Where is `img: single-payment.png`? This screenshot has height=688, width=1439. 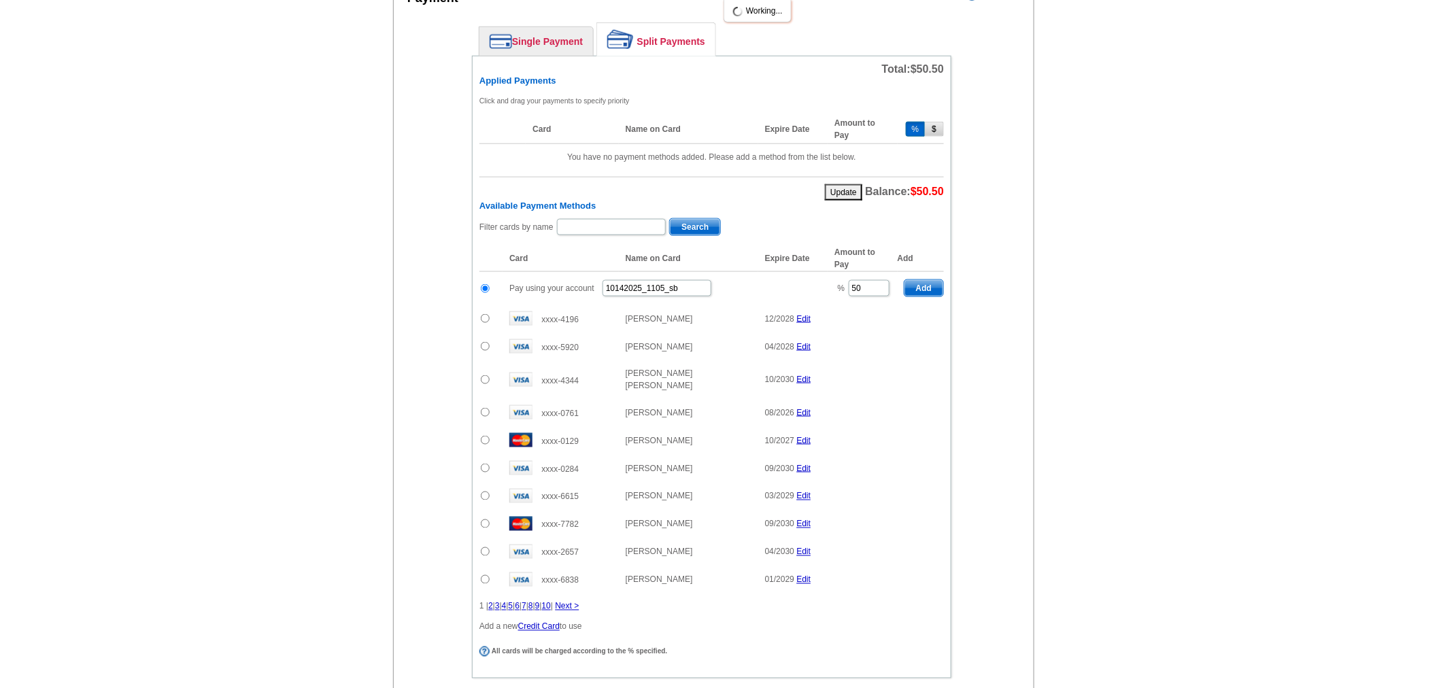 img: single-payment.png is located at coordinates (501, 41).